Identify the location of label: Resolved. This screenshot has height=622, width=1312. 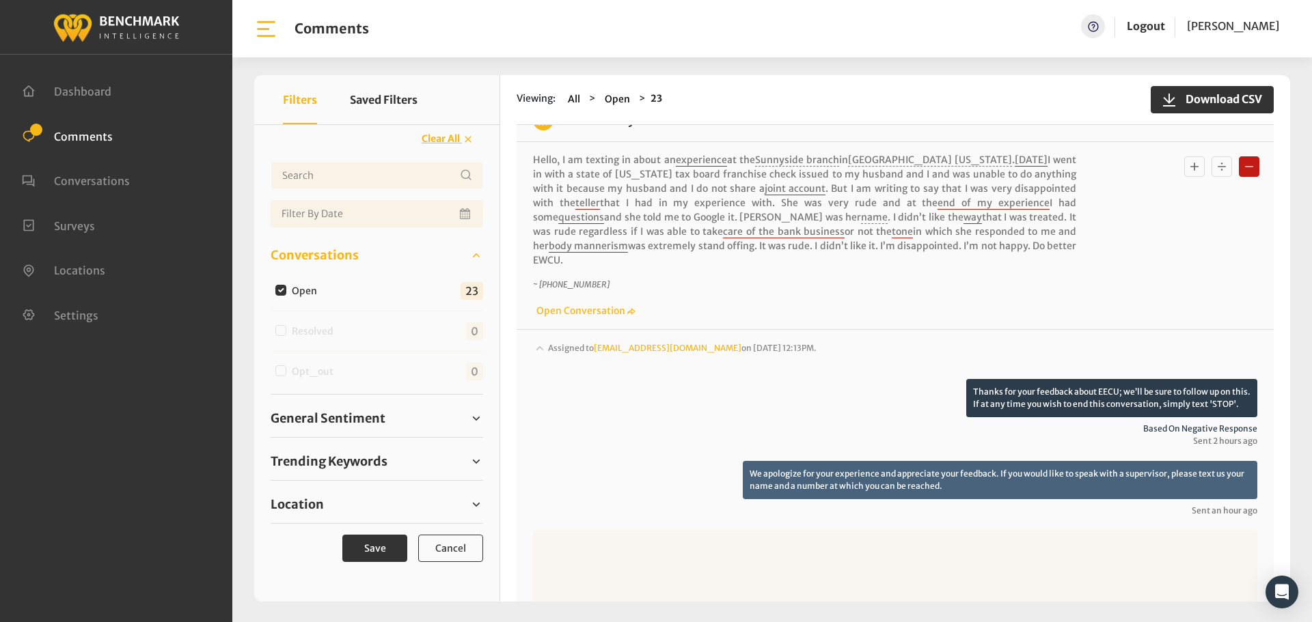
(316, 331).